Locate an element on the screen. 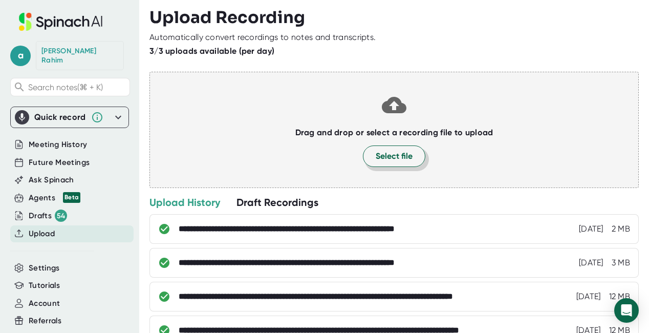 This screenshot has width=649, height=333. button: Future Meetings is located at coordinates (59, 162).